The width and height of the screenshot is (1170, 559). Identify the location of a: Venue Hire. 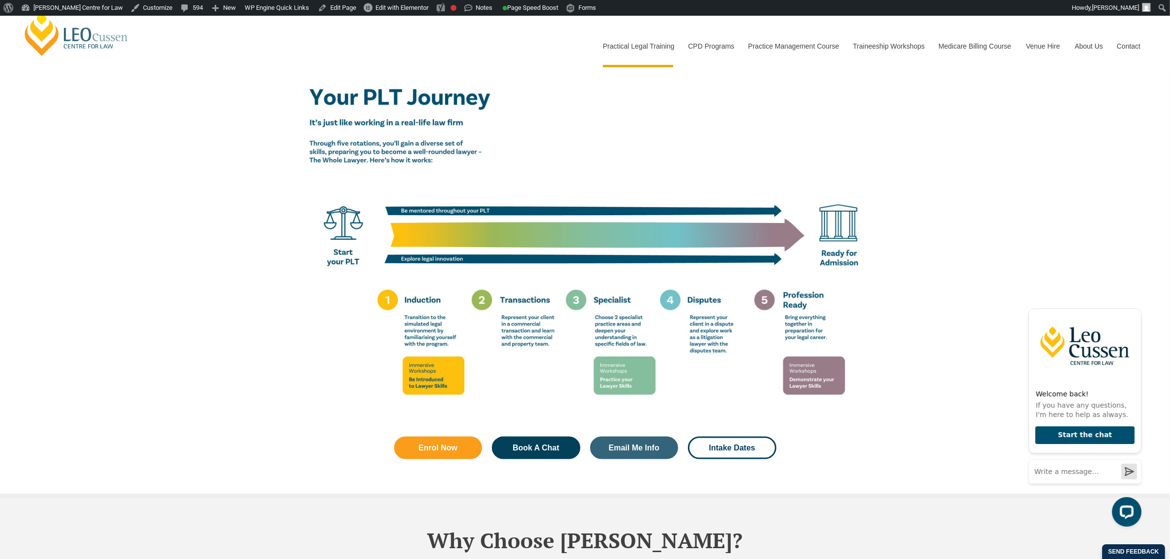
(1043, 46).